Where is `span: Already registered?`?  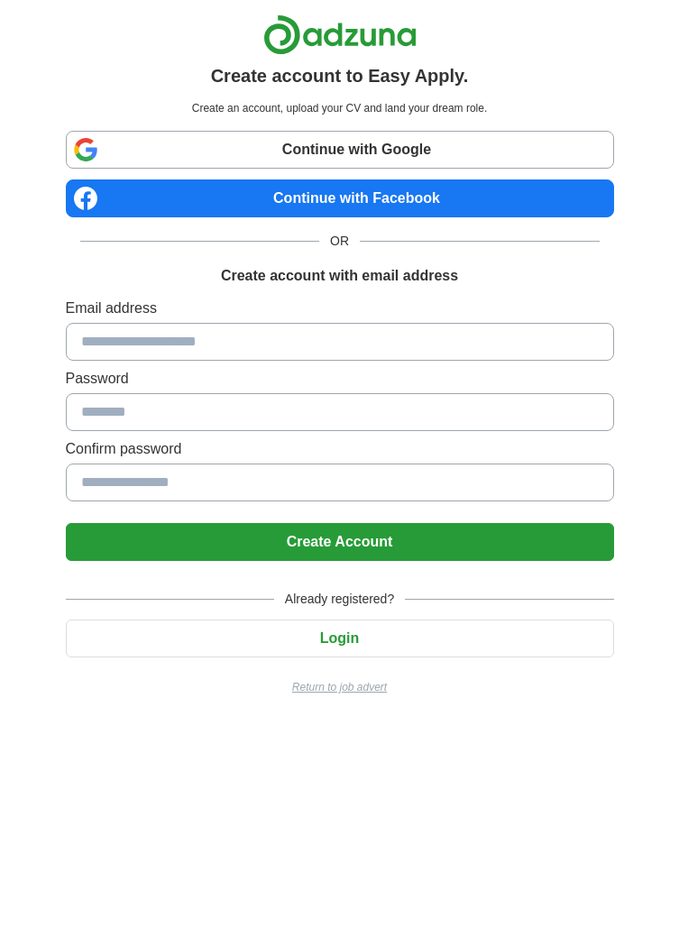
span: Already registered? is located at coordinates (339, 599).